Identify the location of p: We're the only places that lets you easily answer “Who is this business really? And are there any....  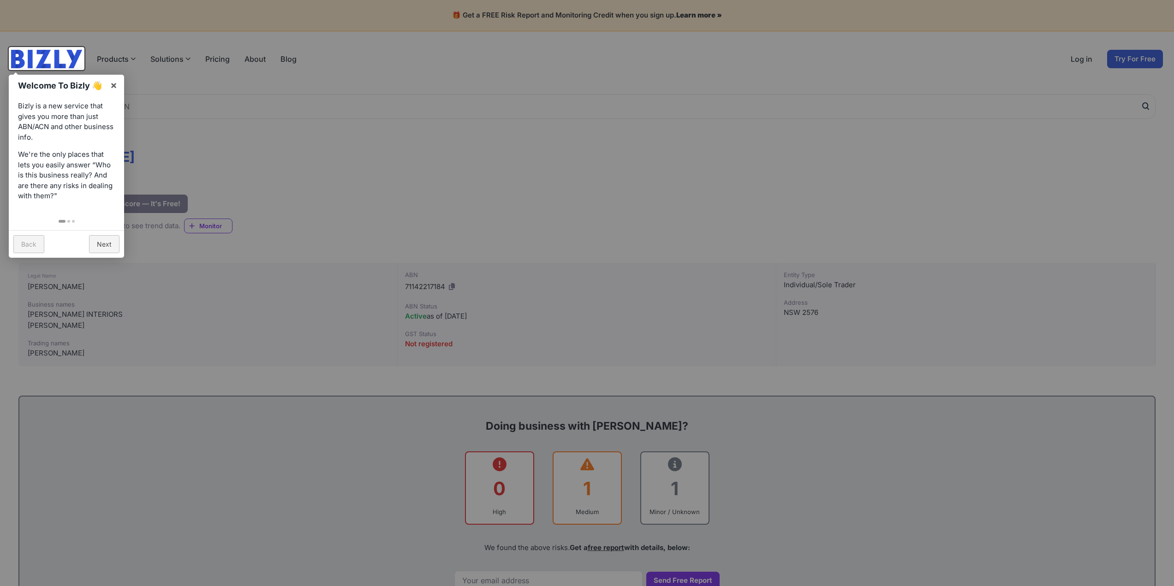
(66, 175).